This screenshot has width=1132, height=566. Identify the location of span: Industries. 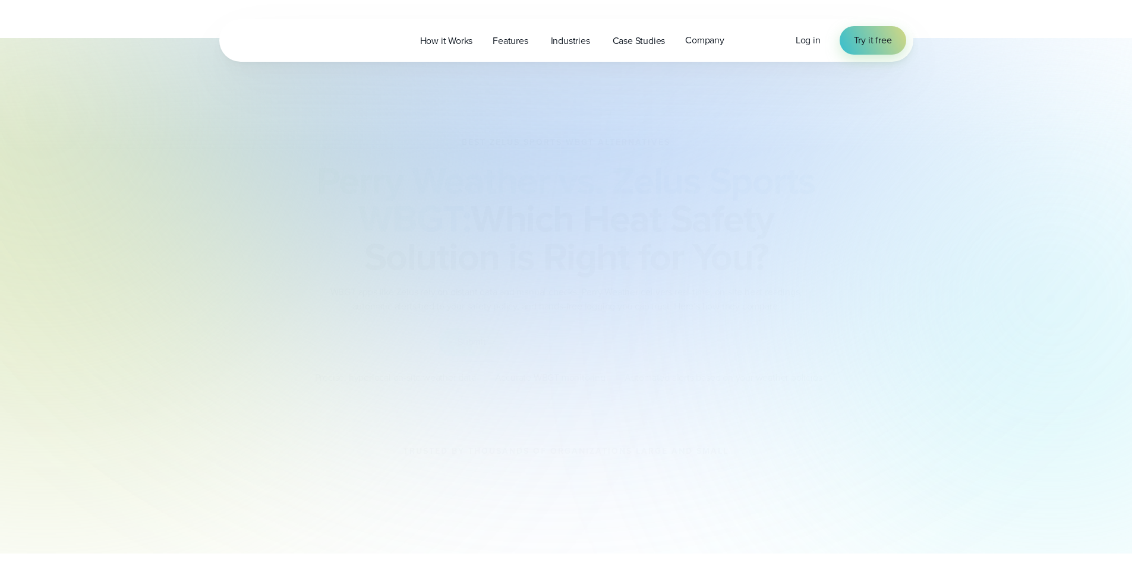
(570, 41).